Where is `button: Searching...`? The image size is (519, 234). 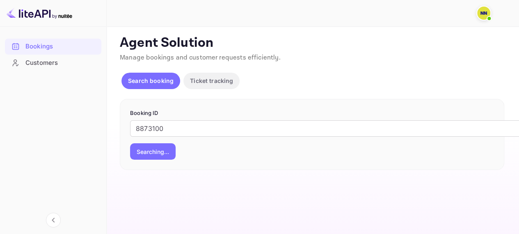 button: Searching... is located at coordinates (153, 152).